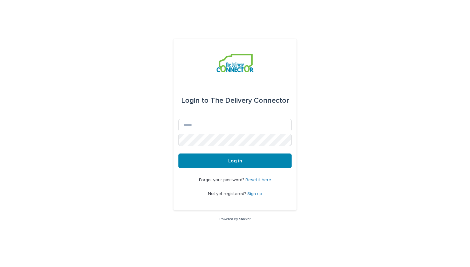 The height and width of the screenshot is (267, 470). What do you see at coordinates (235, 101) in the screenshot?
I see `div: The Delivery Connector` at bounding box center [235, 101].